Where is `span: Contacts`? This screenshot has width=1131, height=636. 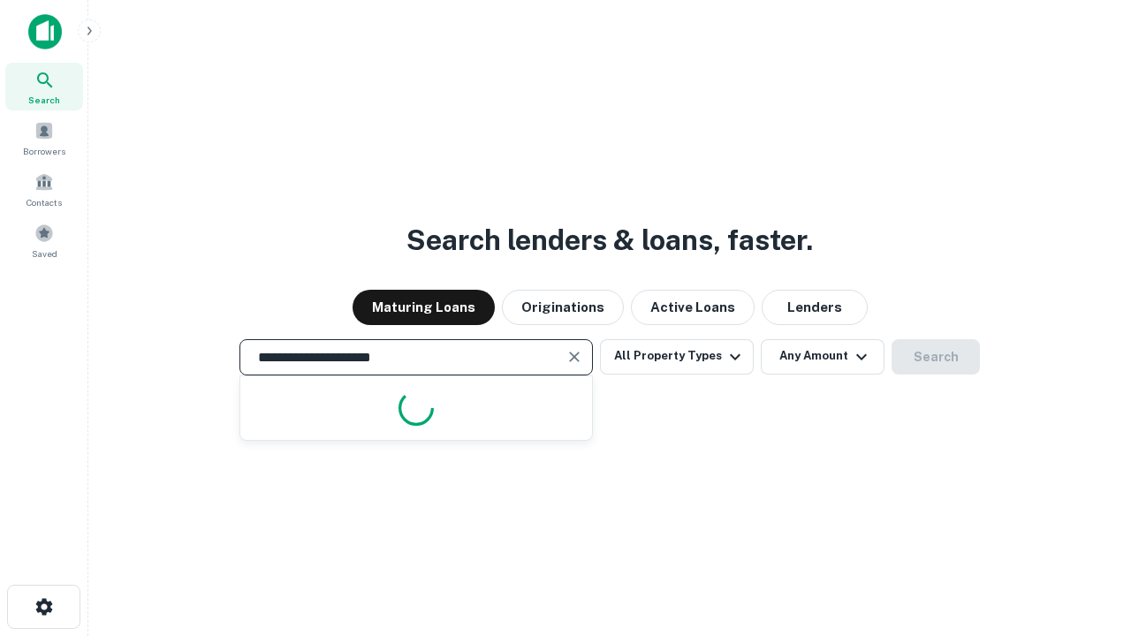 span: Contacts is located at coordinates (44, 202).